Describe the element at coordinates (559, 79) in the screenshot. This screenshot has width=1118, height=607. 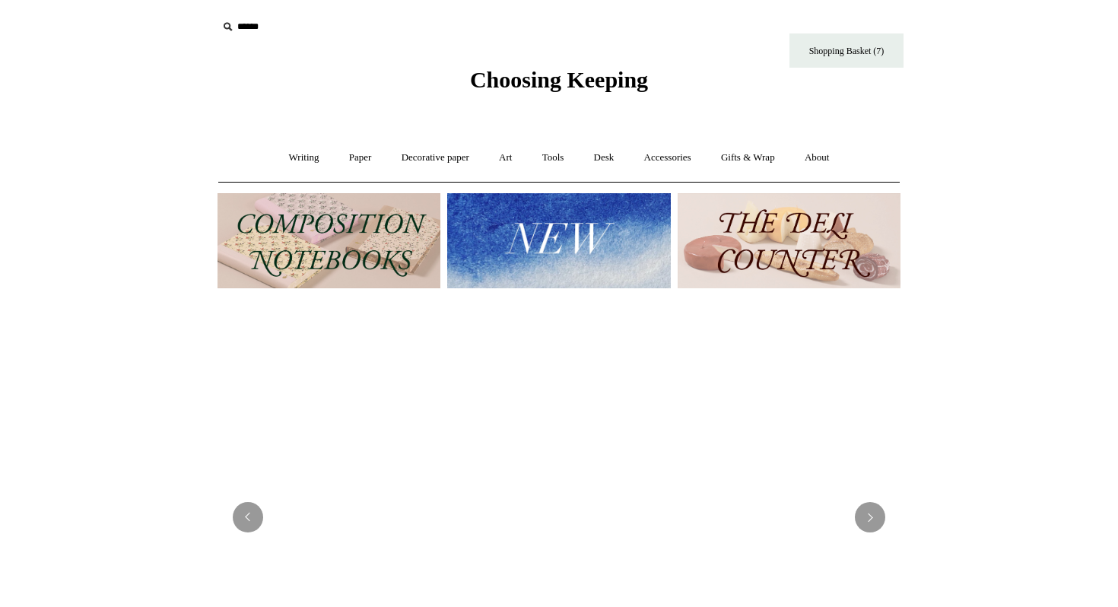
I see `span: Choosing Keeping` at that location.